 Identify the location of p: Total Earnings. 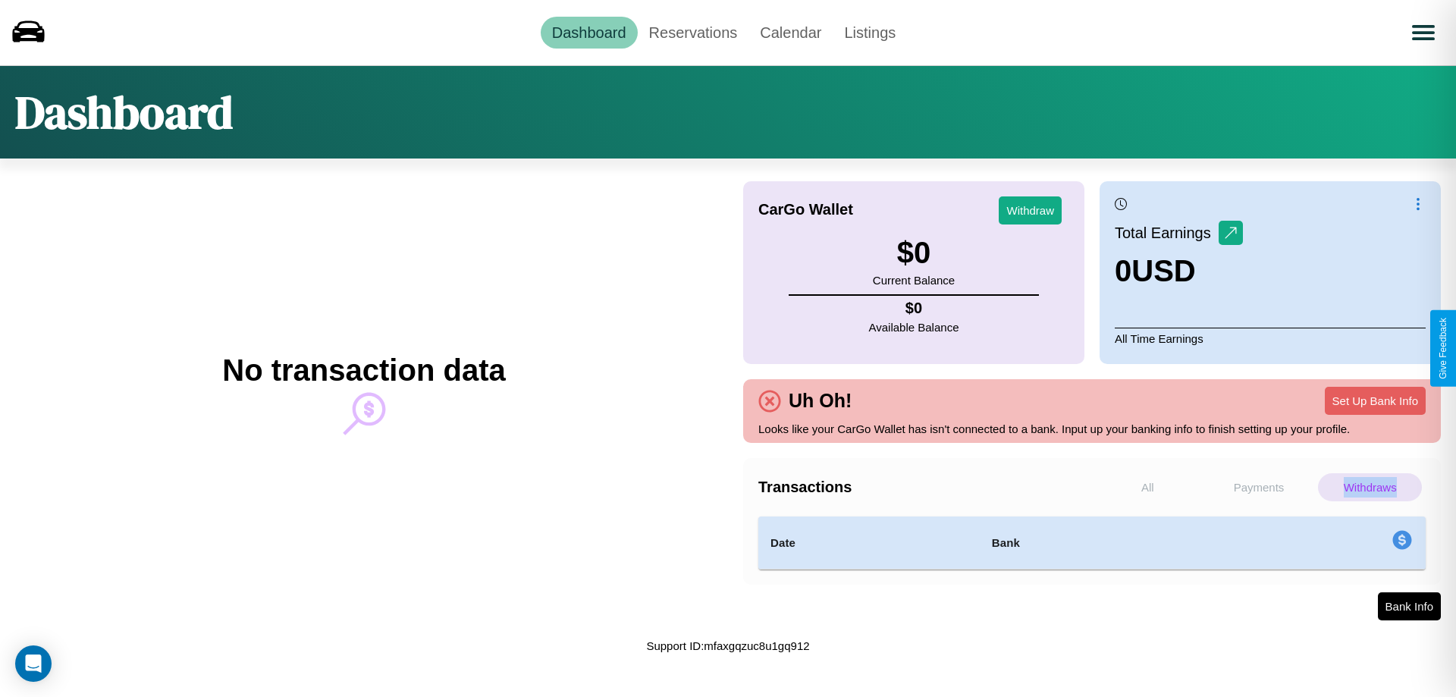
(1166, 233).